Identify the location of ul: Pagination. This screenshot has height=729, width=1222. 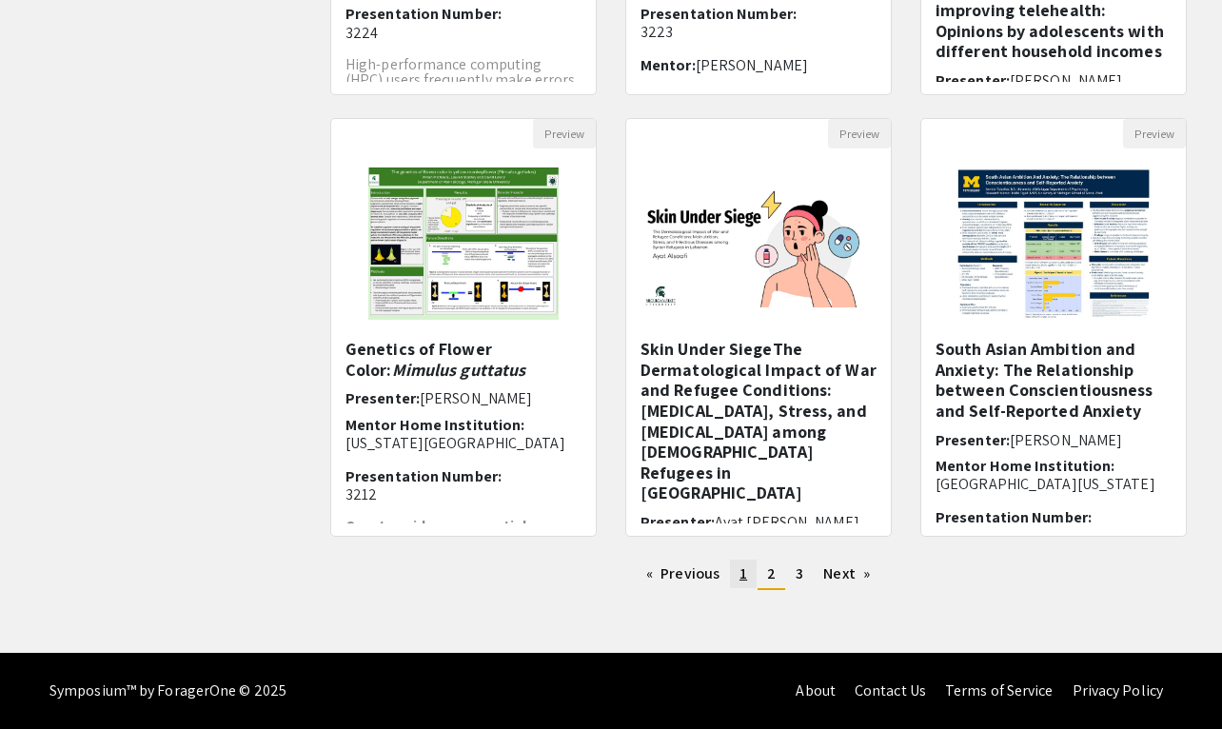
(759, 575).